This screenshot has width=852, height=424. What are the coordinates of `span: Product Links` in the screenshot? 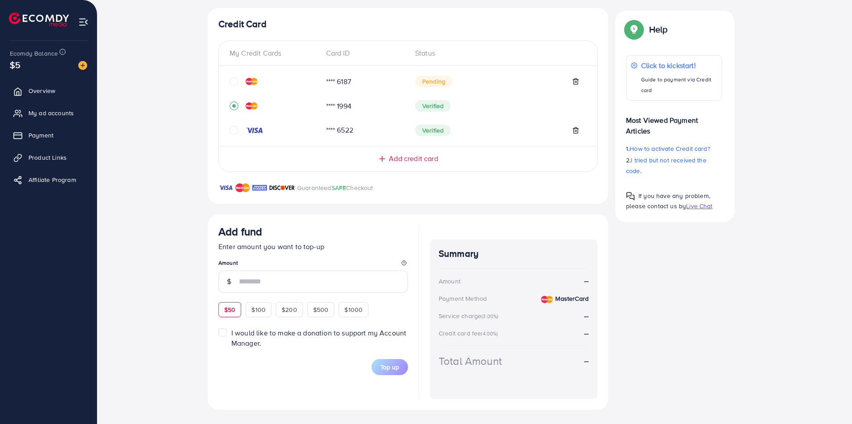 It's located at (48, 158).